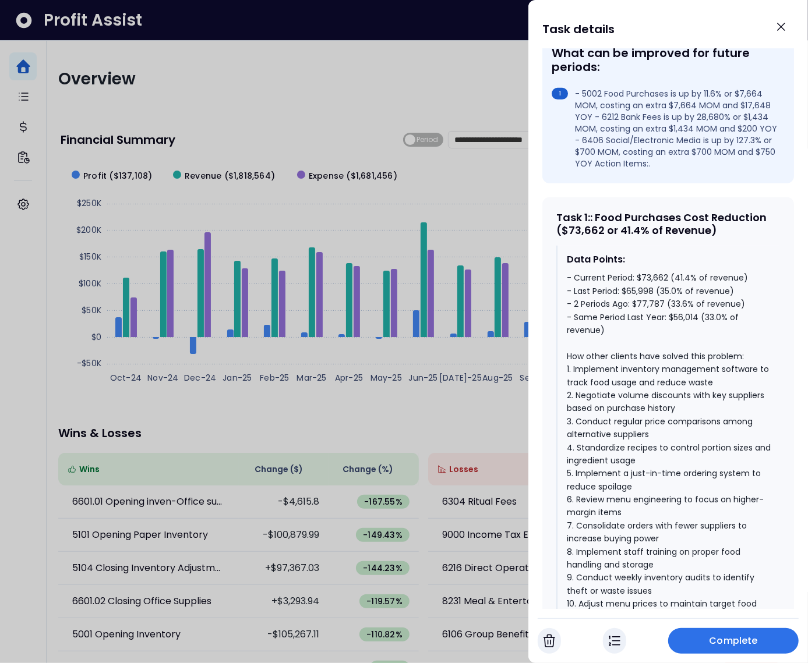 The image size is (808, 663). Describe the element at coordinates (668, 260) in the screenshot. I see `div: Data Points:` at that location.